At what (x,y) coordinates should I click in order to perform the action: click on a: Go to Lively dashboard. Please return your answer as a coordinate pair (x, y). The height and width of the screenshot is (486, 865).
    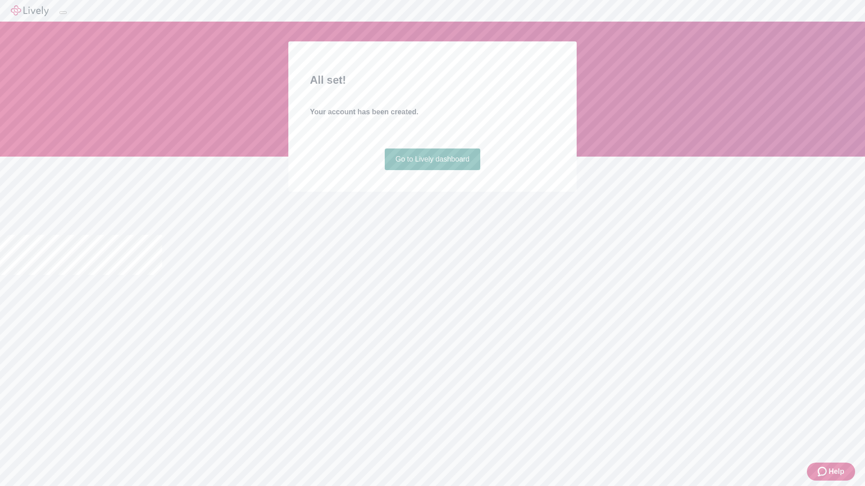
    Looking at the image, I should click on (432, 159).